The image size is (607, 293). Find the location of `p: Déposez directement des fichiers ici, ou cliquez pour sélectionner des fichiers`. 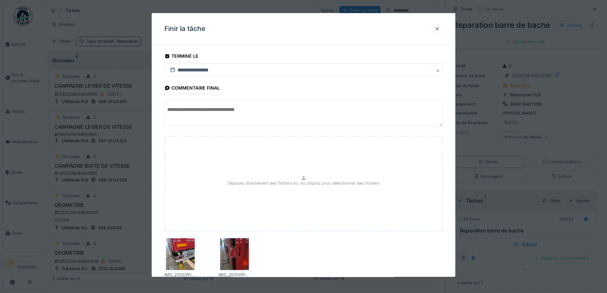

p: Déposez directement des fichiers ici, ou cliquez pour sélectionner des fichiers is located at coordinates (303, 183).